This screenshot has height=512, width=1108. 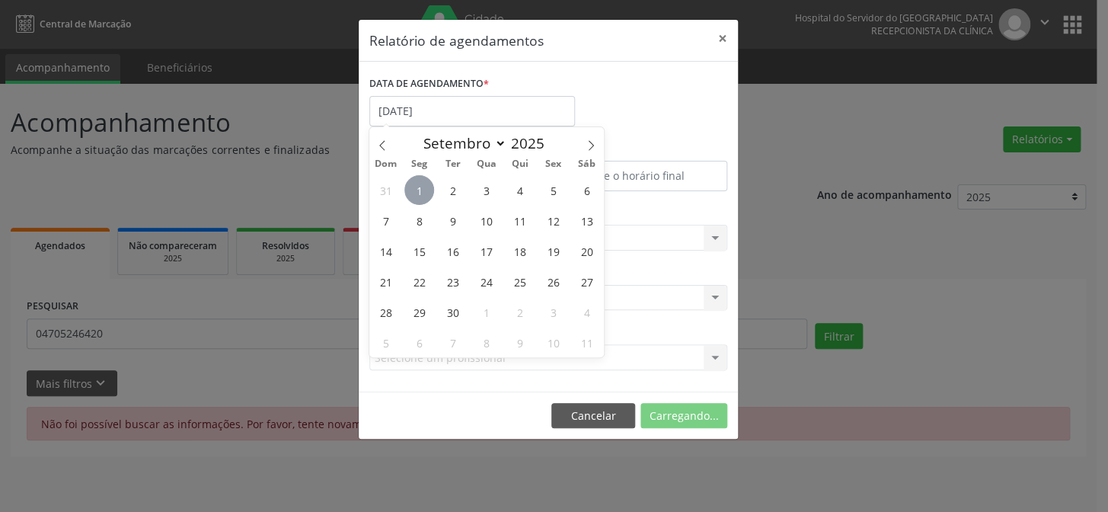 What do you see at coordinates (452, 190) in the screenshot?
I see `span: Setembro 2, 2025` at bounding box center [452, 190].